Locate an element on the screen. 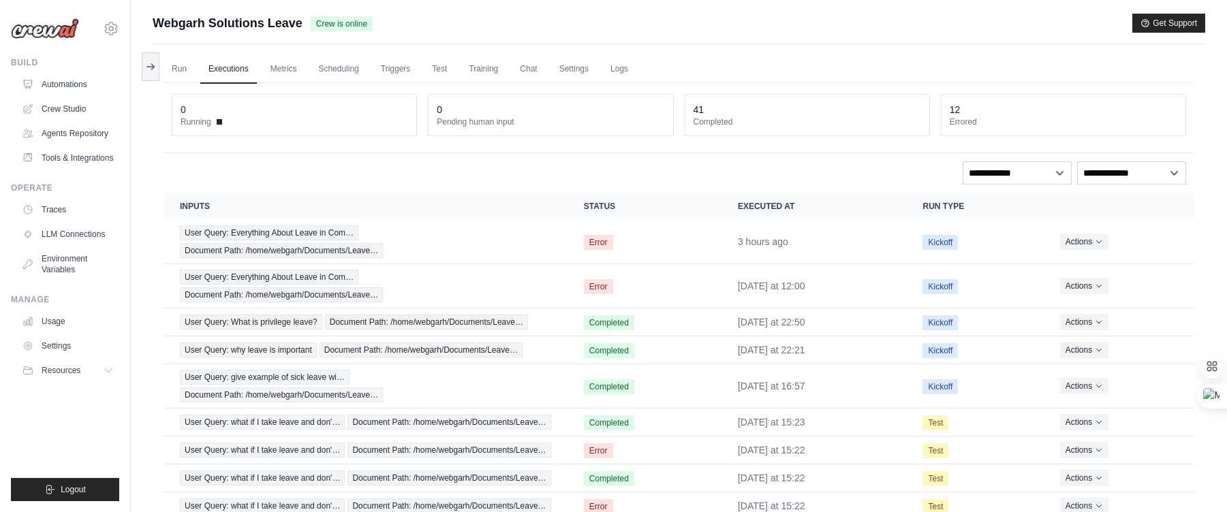  span: User Query: give example of sick leave wi… is located at coordinates (264, 377).